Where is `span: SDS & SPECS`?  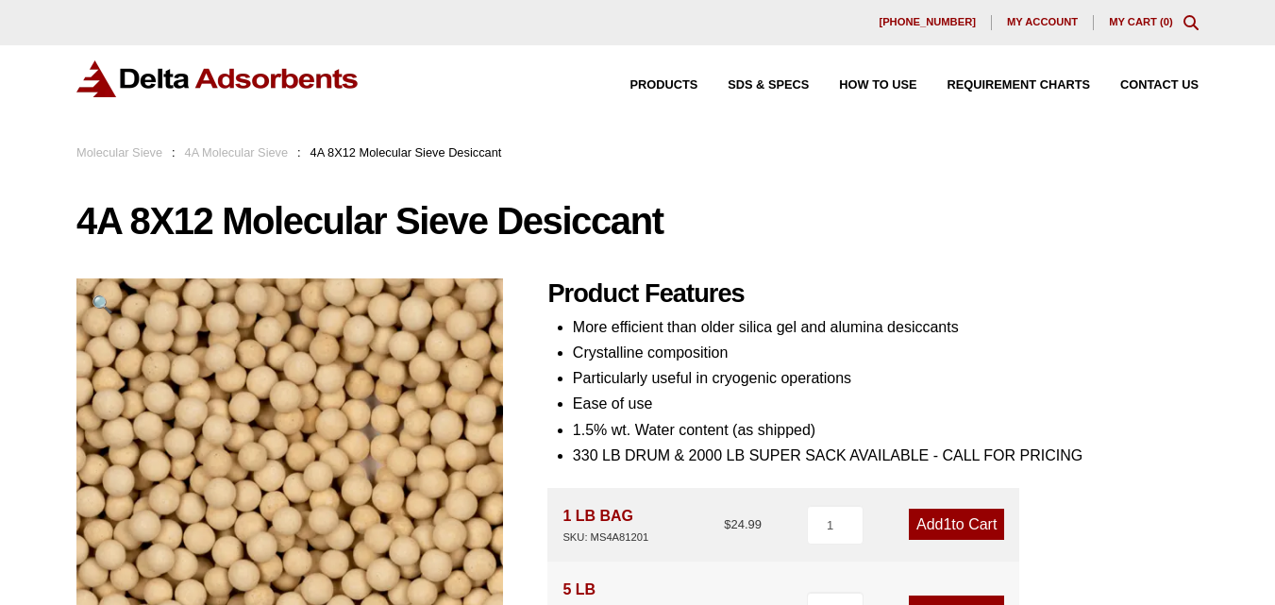 span: SDS & SPECS is located at coordinates (768, 85).